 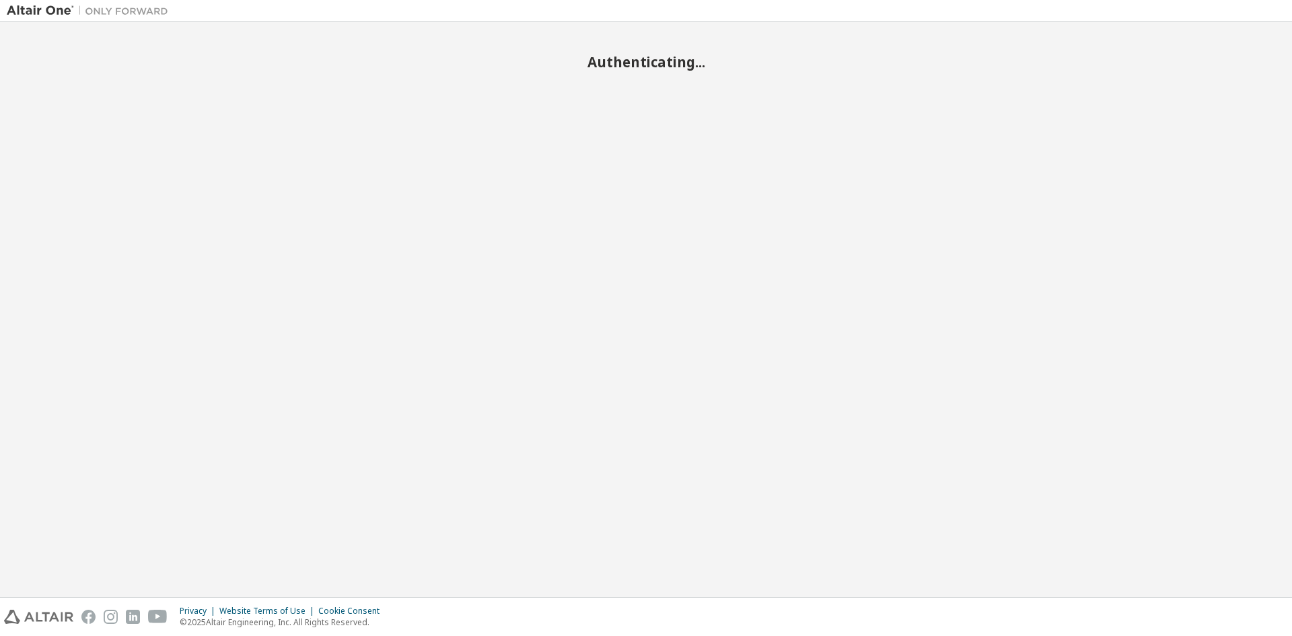 I want to click on img: facebook.svg, so click(x=88, y=616).